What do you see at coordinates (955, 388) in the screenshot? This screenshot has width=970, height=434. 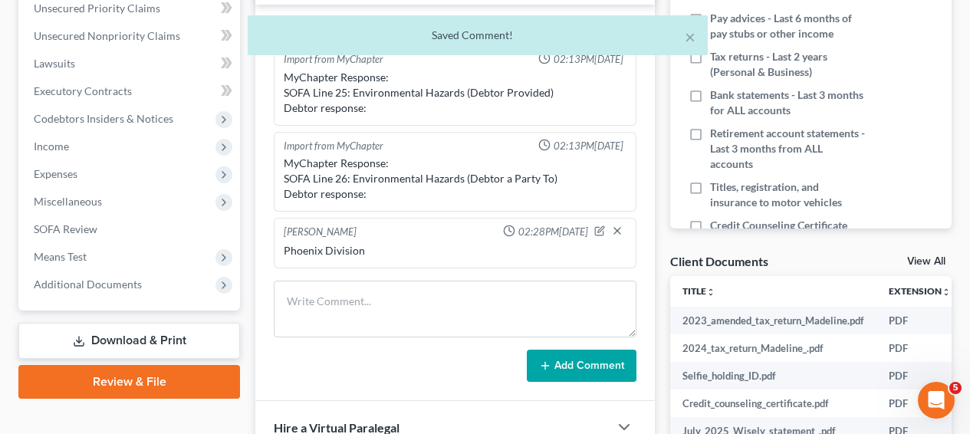 I see `span: 5` at bounding box center [955, 388].